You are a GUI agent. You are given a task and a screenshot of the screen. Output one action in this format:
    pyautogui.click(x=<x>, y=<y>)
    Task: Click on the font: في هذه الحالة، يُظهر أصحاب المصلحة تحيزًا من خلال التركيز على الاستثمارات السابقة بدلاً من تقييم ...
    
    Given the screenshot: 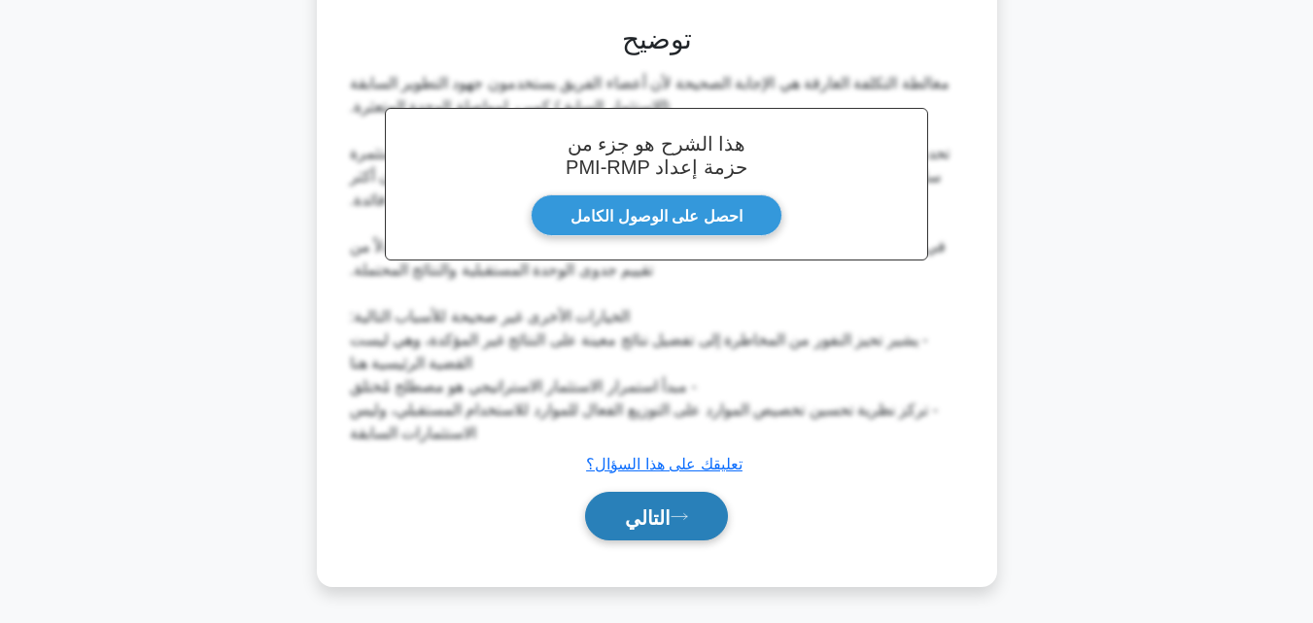 What is the action you would take?
    pyautogui.click(x=648, y=258)
    